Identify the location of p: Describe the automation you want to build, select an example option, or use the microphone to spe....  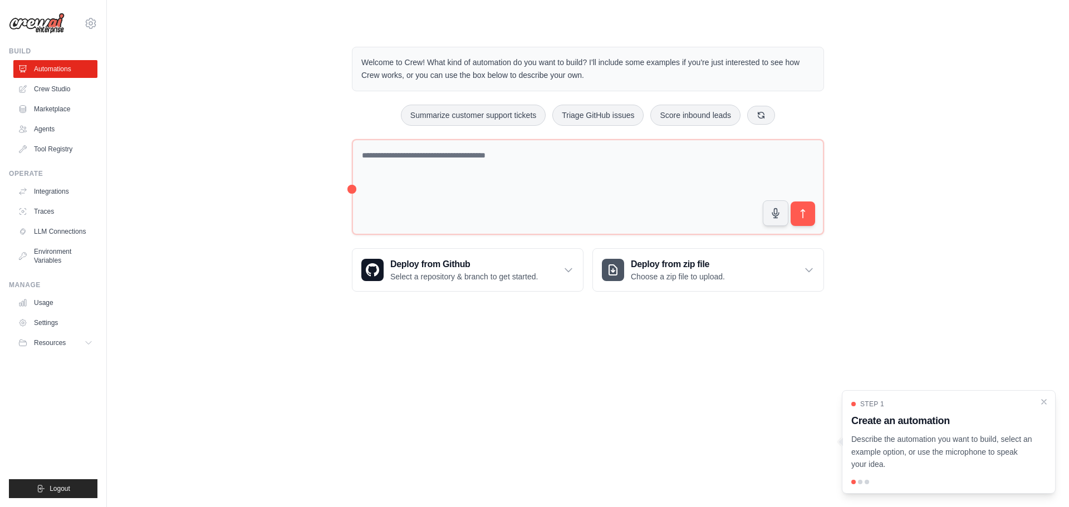
(942, 452).